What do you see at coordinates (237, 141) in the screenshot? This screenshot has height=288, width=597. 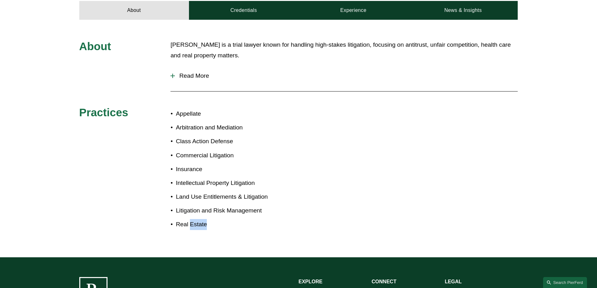 I see `p: Class Action Defense` at bounding box center [237, 141].